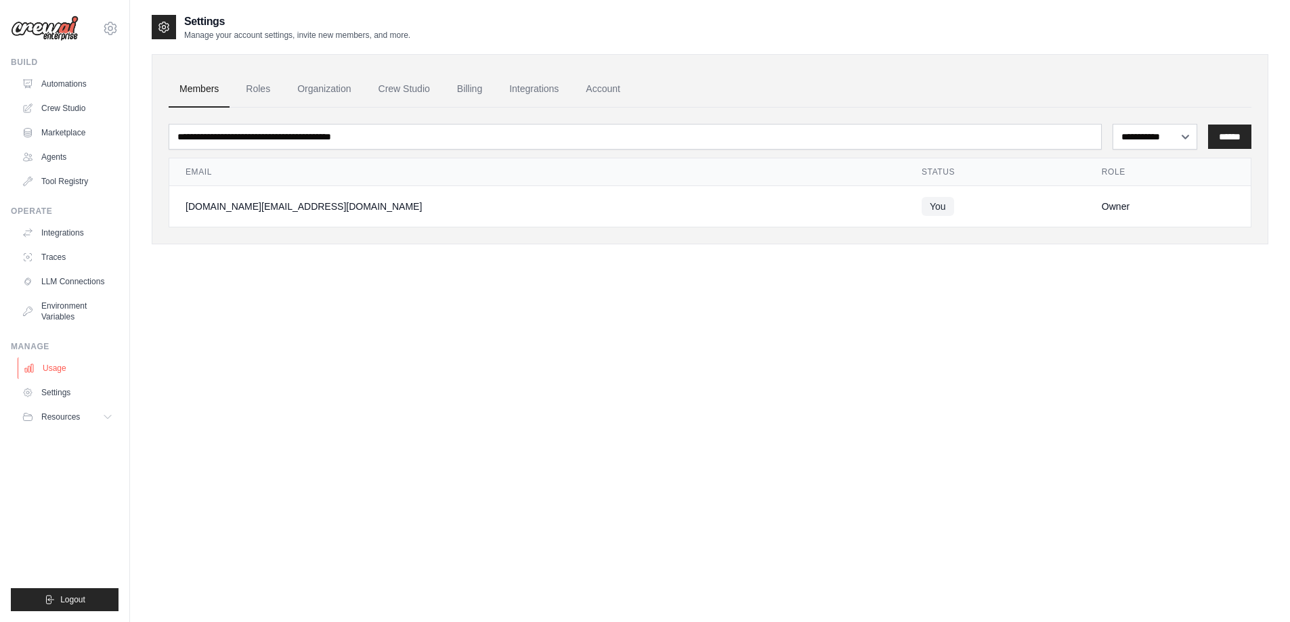 This screenshot has width=1290, height=622. Describe the element at coordinates (67, 417) in the screenshot. I see `button: Resources` at that location.